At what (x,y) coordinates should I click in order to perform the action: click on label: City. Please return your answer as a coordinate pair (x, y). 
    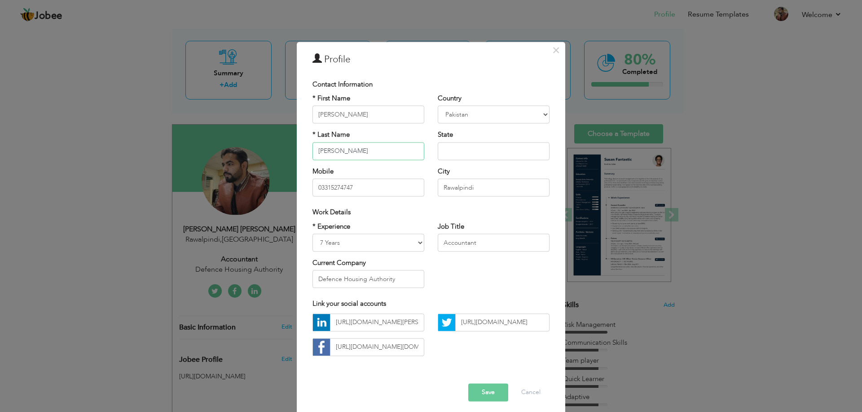
    Looking at the image, I should click on (443, 171).